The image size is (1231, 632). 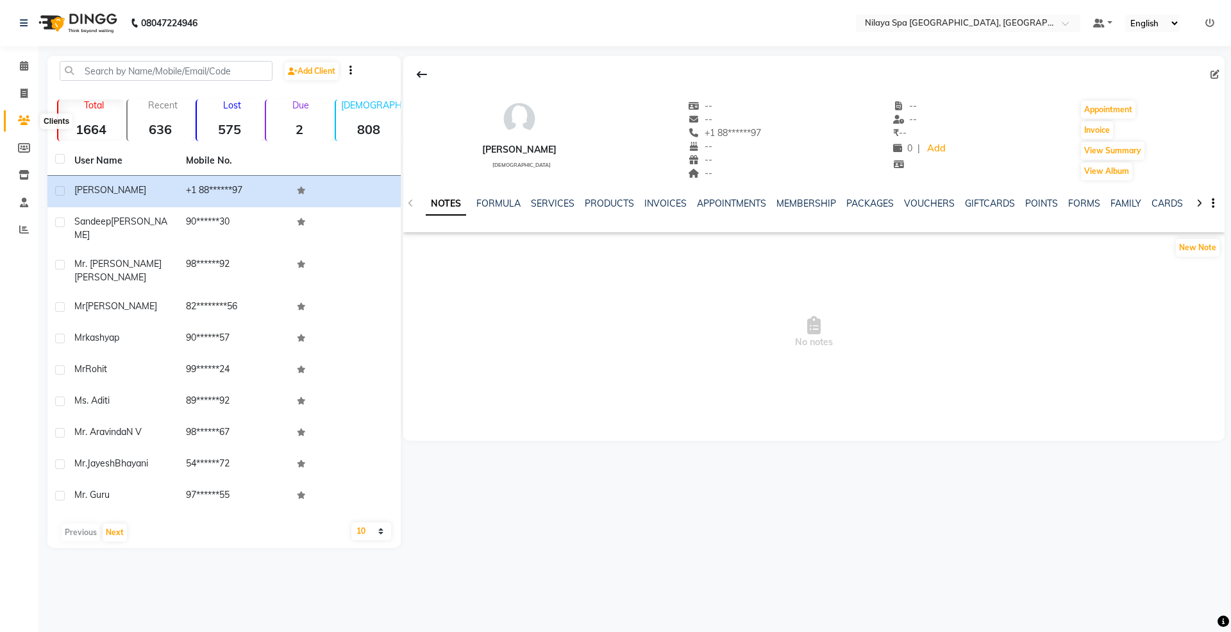 What do you see at coordinates (100, 432) in the screenshot?
I see `span: Mr. Aravinda` at bounding box center [100, 432].